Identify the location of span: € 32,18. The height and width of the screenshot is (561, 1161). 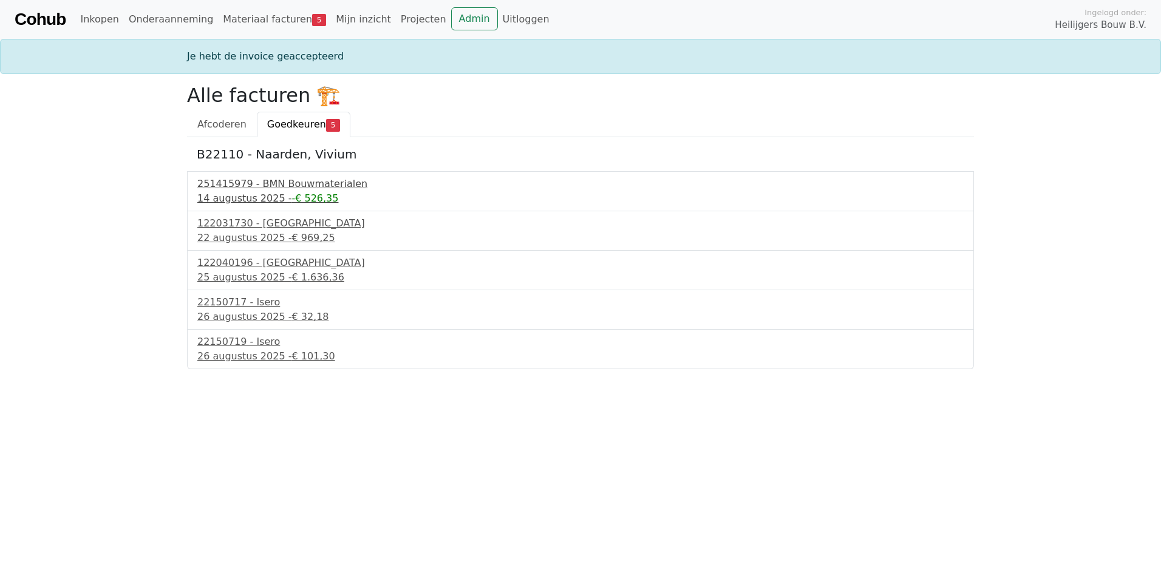
(310, 316).